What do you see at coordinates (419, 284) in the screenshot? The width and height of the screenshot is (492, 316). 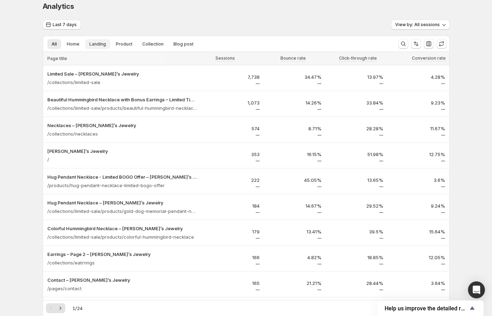 I see `p: 3.64%` at bounding box center [419, 284].